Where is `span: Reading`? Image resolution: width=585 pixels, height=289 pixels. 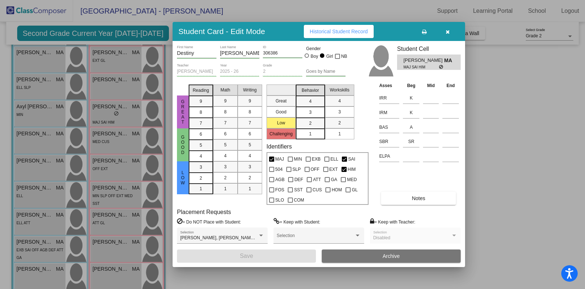
span: Reading is located at coordinates (201, 90).